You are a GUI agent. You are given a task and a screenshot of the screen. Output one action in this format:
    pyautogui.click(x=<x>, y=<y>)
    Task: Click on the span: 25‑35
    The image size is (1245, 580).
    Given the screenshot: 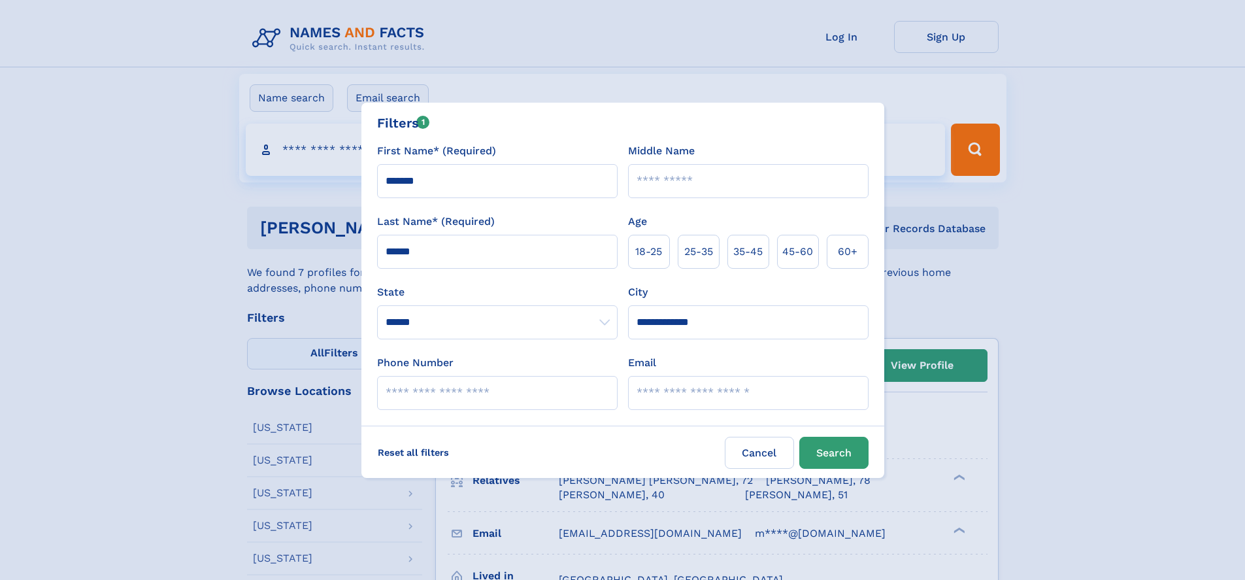 What is the action you would take?
    pyautogui.click(x=699, y=252)
    